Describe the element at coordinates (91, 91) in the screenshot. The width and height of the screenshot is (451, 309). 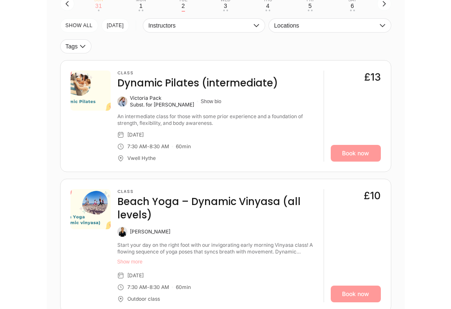
I see `img: ae0a0597-cc0d-4c1f-b89b-51775b502e7a.png` at that location.